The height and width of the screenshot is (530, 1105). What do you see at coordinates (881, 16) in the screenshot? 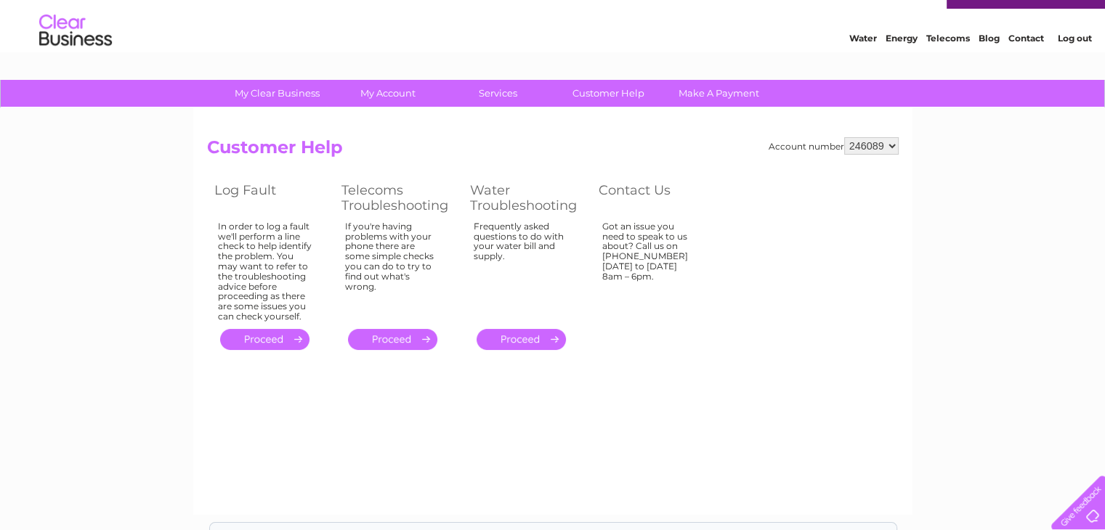
I see `span: 0333 014 3131` at bounding box center [881, 16].